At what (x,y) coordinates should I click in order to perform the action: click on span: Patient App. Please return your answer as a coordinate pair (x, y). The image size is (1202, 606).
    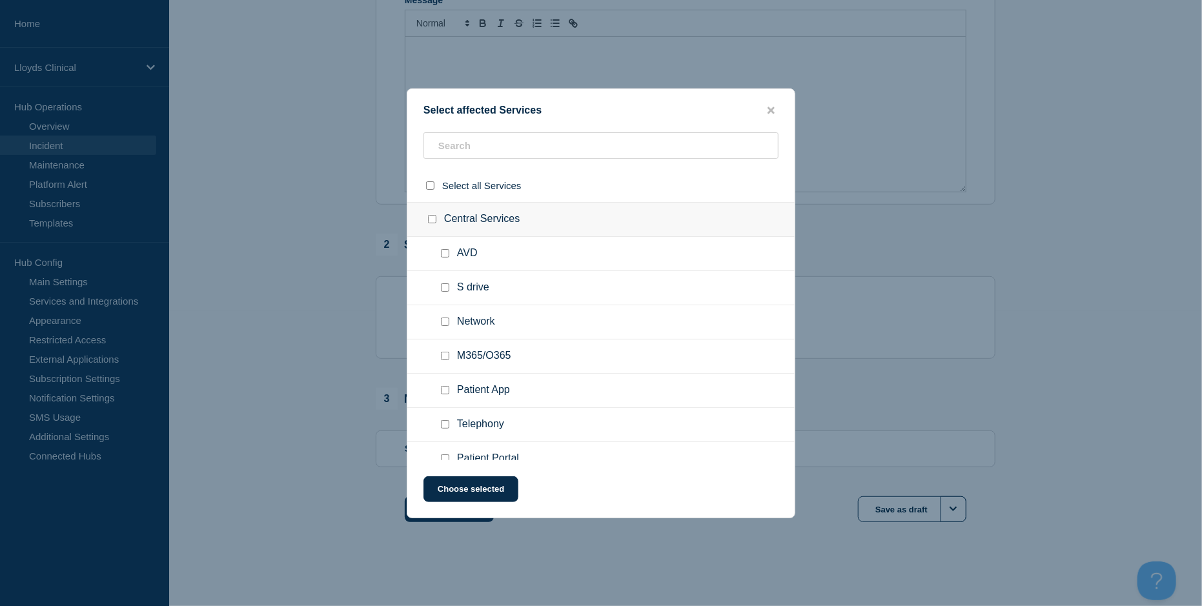
    Looking at the image, I should click on (484, 391).